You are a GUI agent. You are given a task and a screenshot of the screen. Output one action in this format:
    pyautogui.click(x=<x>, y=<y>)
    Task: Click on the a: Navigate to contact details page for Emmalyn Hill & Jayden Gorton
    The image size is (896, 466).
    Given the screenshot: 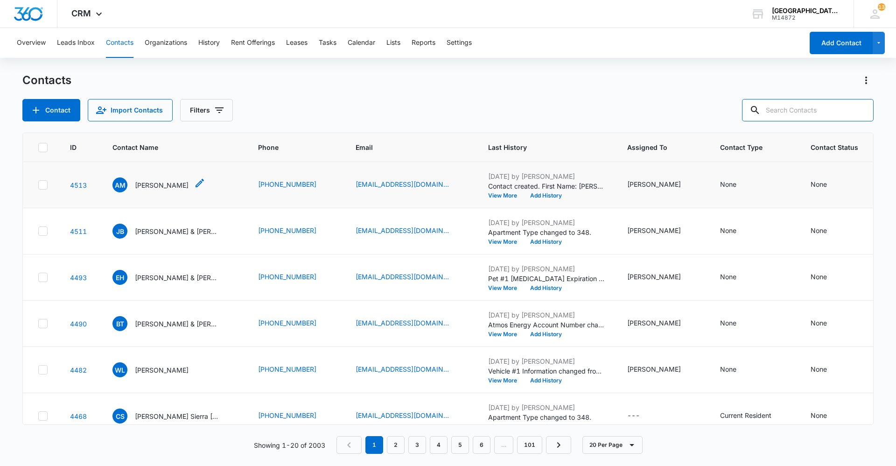 What is the action you would take?
    pyautogui.click(x=78, y=277)
    